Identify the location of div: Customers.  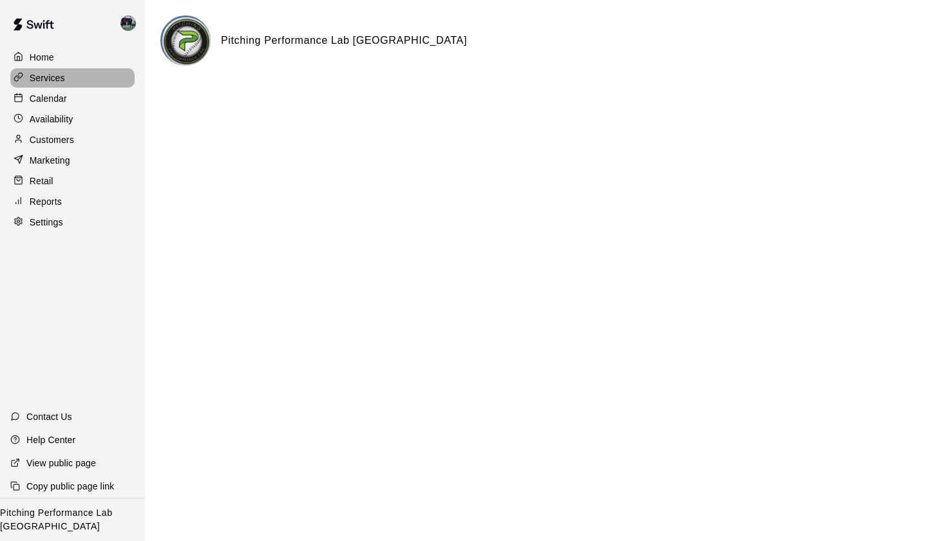
(72, 140).